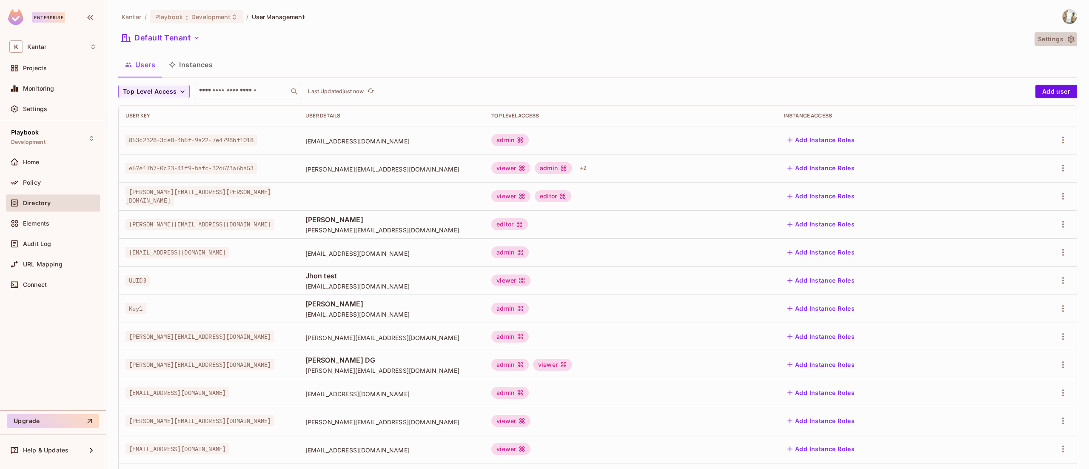  Describe the element at coordinates (150, 91) in the screenshot. I see `span: Top Level Access` at that location.